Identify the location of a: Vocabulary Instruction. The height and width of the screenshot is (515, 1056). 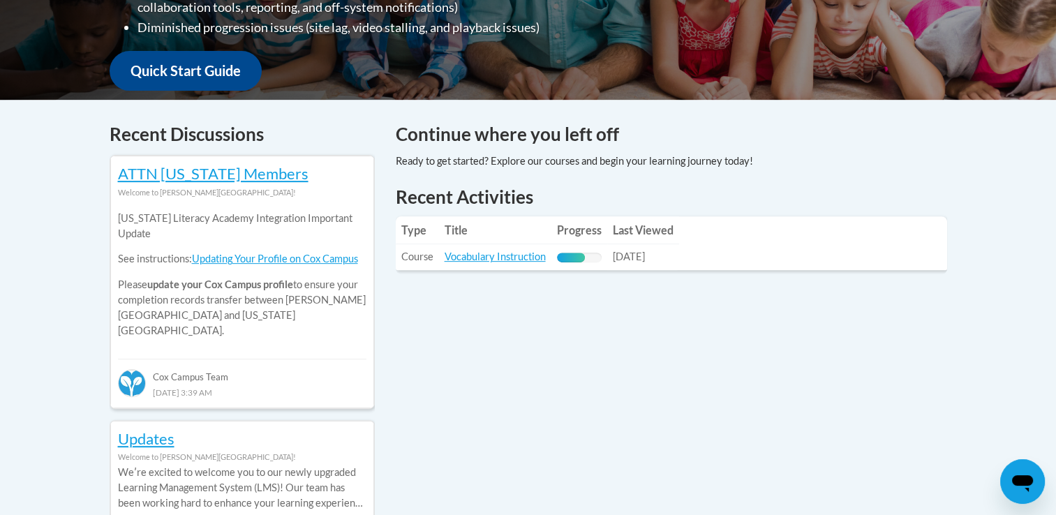
(495, 256).